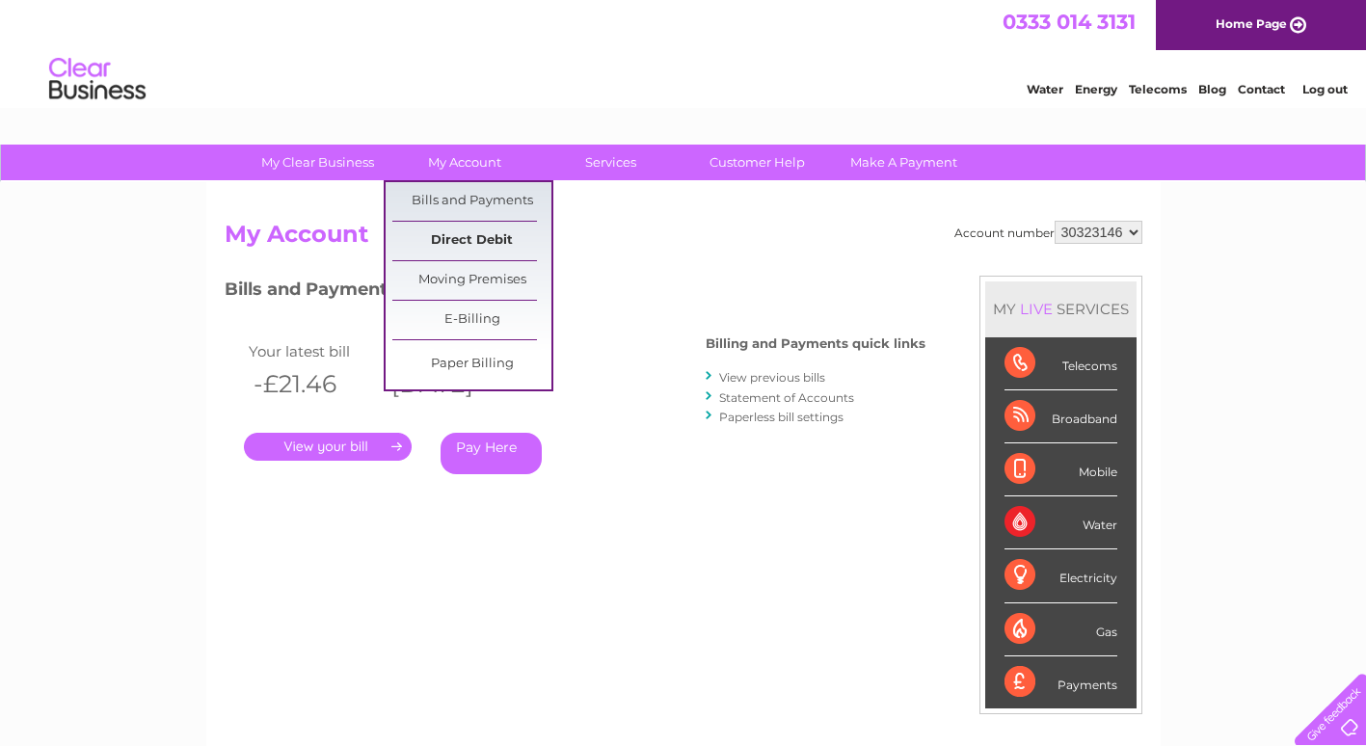  What do you see at coordinates (1060, 522) in the screenshot?
I see `div: Water` at bounding box center [1060, 522].